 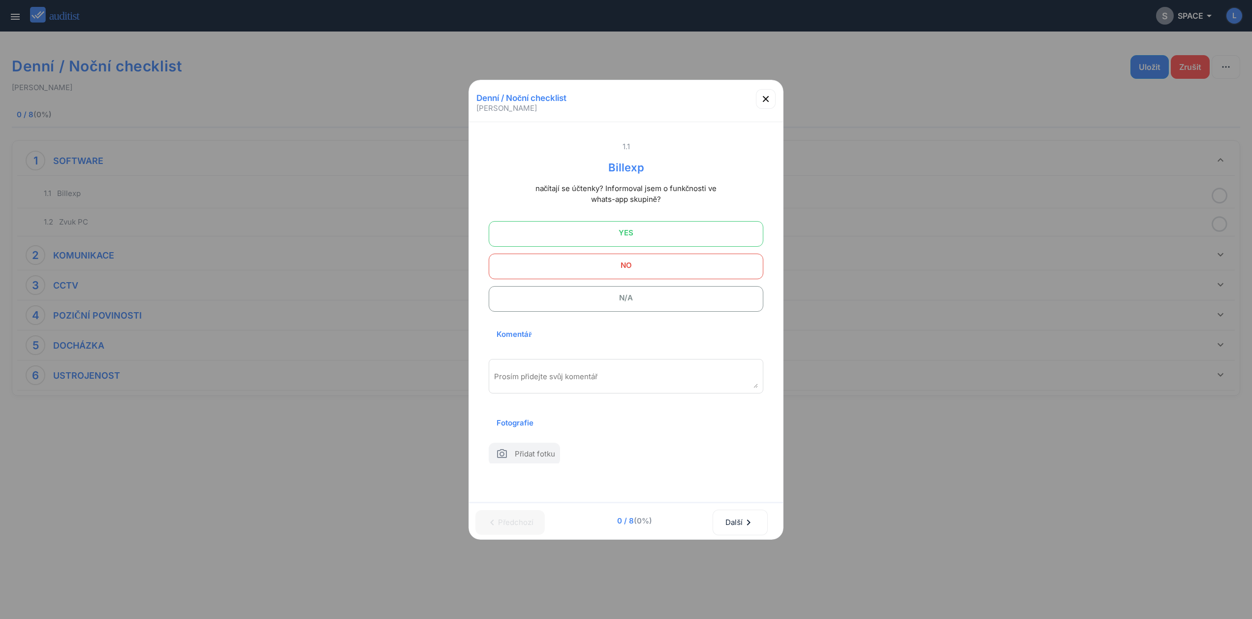 What do you see at coordinates (515, 423) in the screenshot?
I see `h2: Fotografie` at bounding box center [515, 423].